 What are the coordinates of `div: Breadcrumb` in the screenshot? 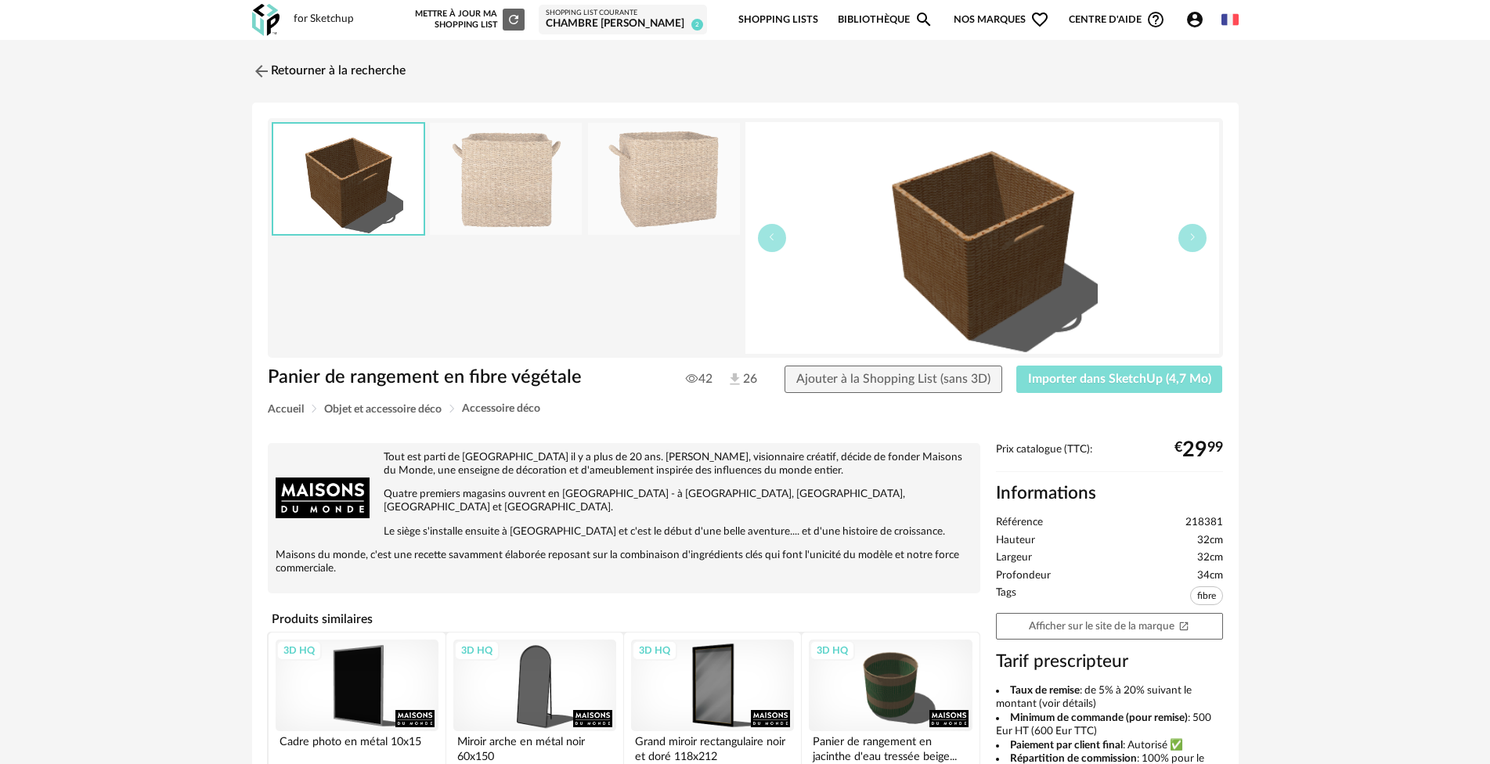 It's located at (745, 409).